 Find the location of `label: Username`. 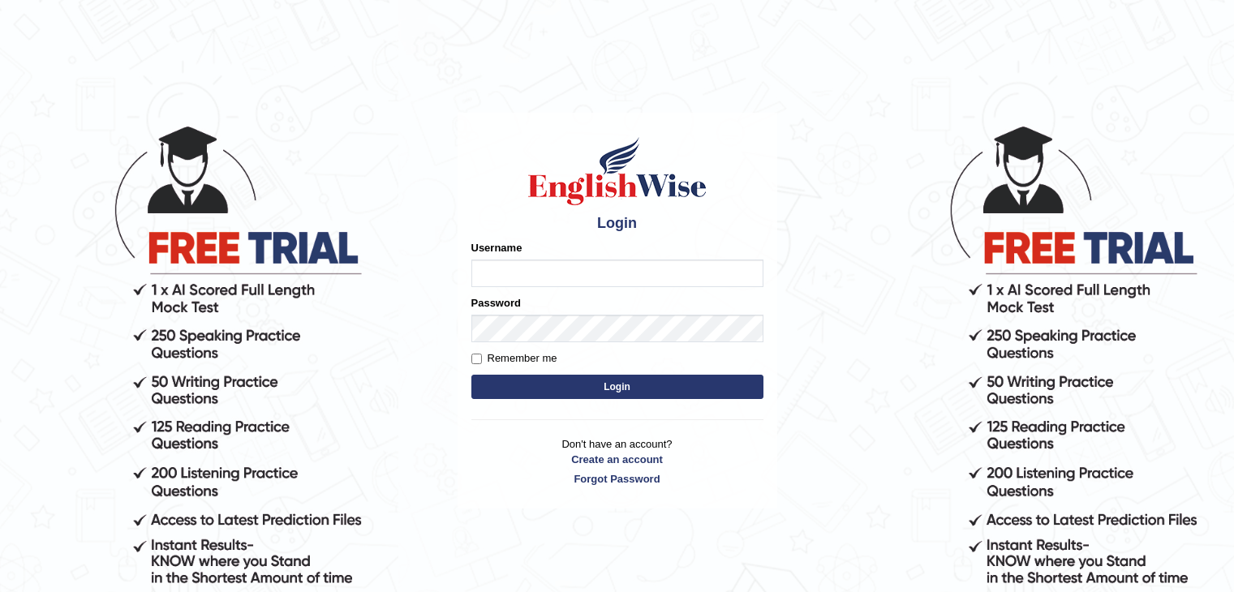

label: Username is located at coordinates (497, 247).